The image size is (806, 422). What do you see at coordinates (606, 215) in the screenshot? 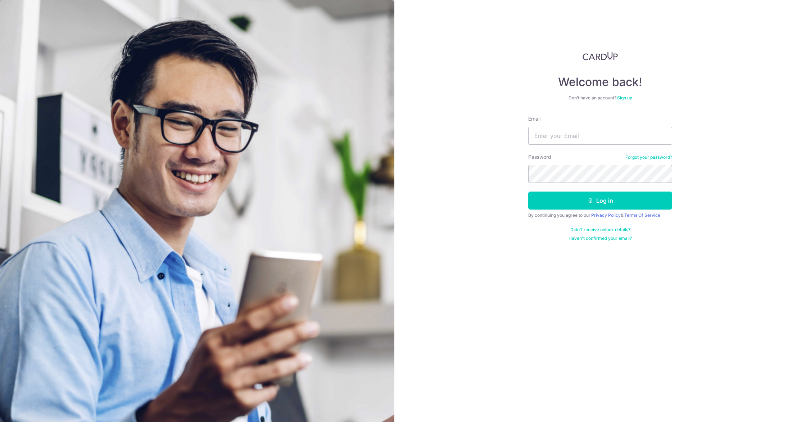
I see `a: Privacy Policy` at bounding box center [606, 215].